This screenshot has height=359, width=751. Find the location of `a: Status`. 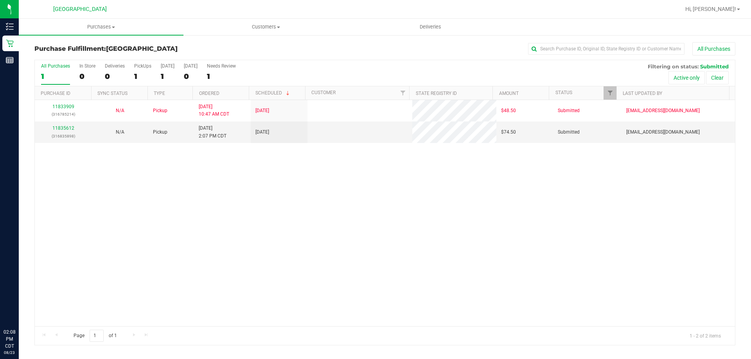

a: Status is located at coordinates (564, 93).